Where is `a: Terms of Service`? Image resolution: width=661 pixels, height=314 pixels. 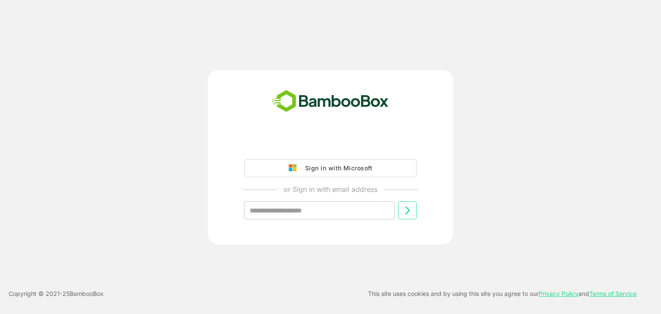
a: Terms of Service is located at coordinates (612, 293).